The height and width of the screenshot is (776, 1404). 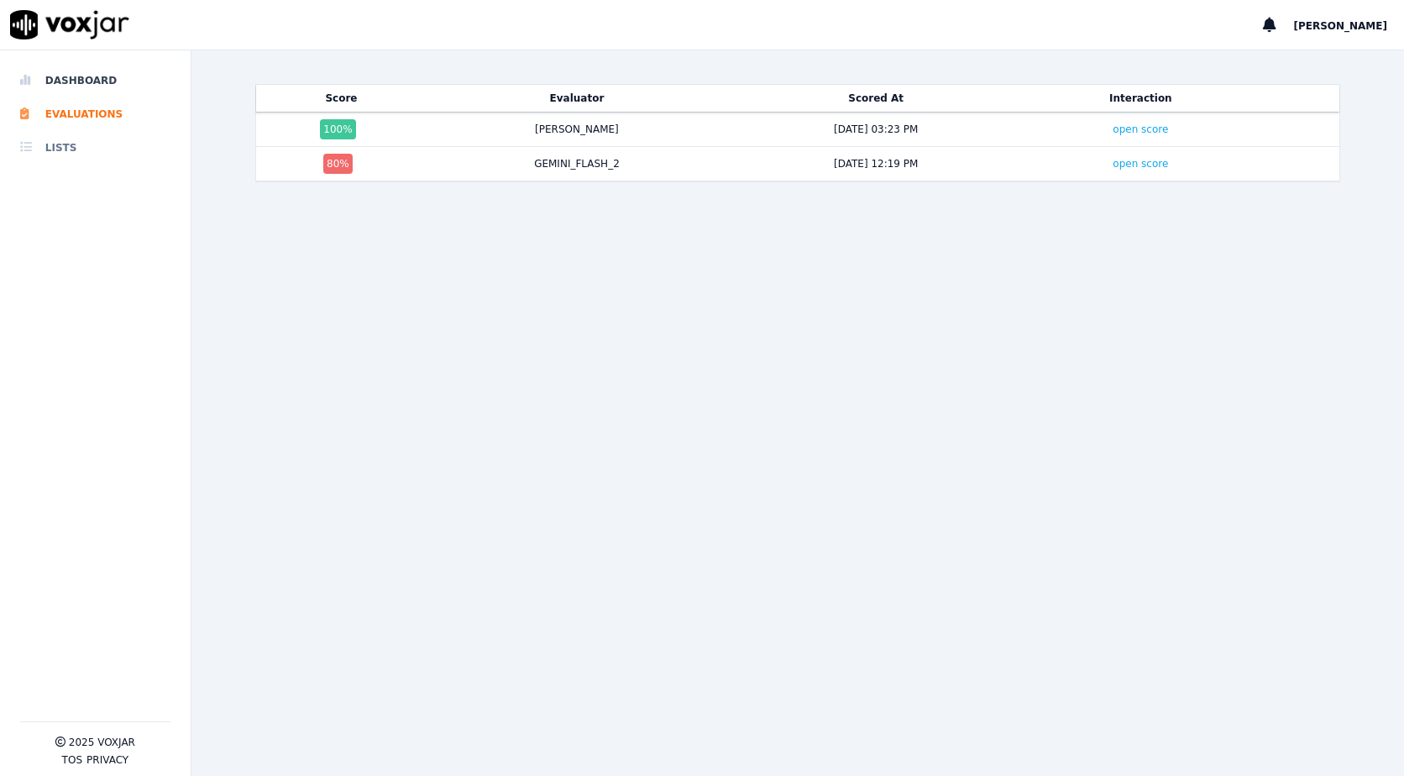 What do you see at coordinates (95, 81) in the screenshot?
I see `a: Dashboard` at bounding box center [95, 81].